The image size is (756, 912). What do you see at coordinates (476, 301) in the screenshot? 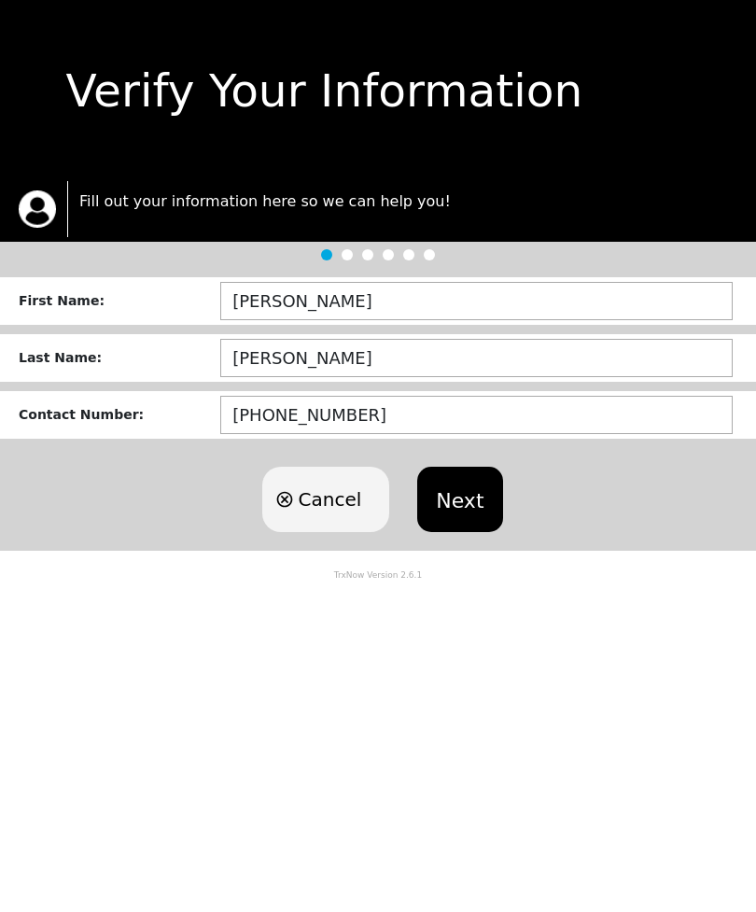
I see `input: ex: JOHN` at bounding box center [476, 301].